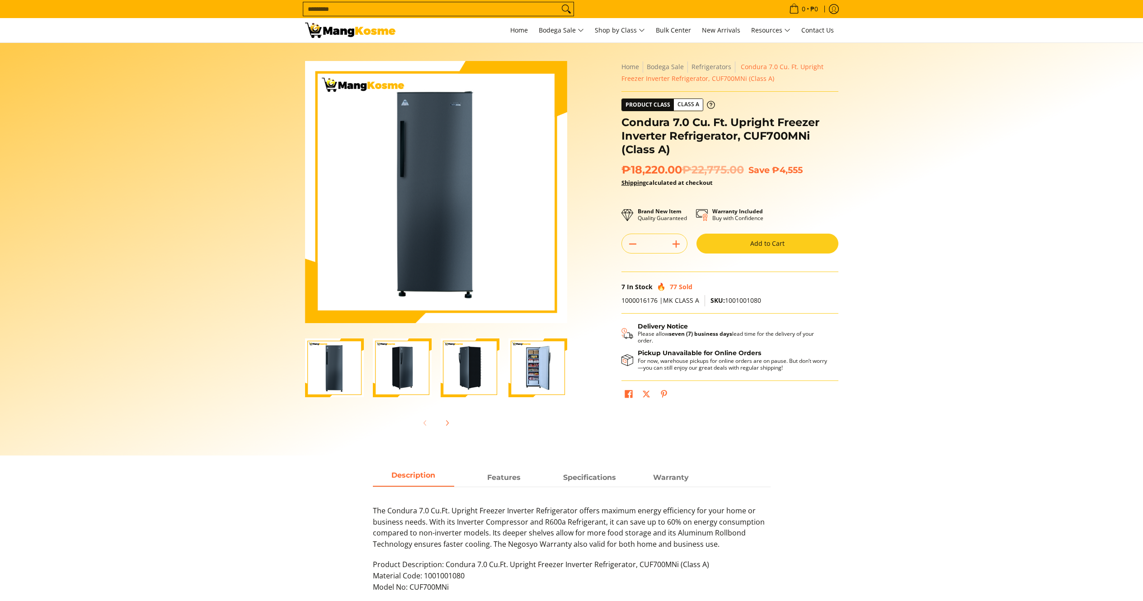 The width and height of the screenshot is (1143, 601). Describe the element at coordinates (771, 30) in the screenshot. I see `a: Resources` at that location.